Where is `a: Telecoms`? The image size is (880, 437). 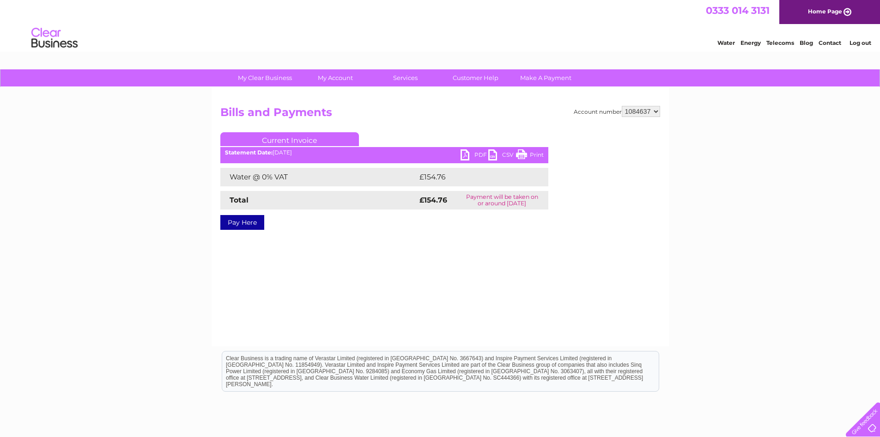 a: Telecoms is located at coordinates (780, 43).